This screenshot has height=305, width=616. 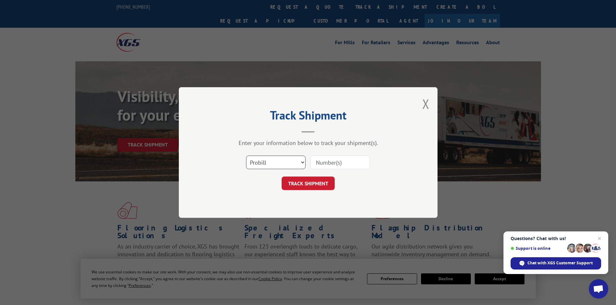 What do you see at coordinates (598, 289) in the screenshot?
I see `div: Open chat` at bounding box center [598, 289].